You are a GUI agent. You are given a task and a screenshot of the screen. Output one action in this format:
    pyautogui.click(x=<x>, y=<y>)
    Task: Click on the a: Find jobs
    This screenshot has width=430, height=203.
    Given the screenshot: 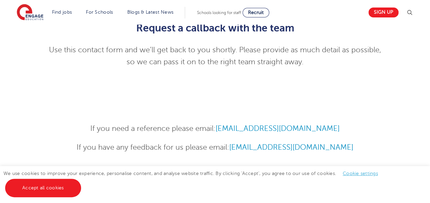 What is the action you would take?
    pyautogui.click(x=62, y=12)
    